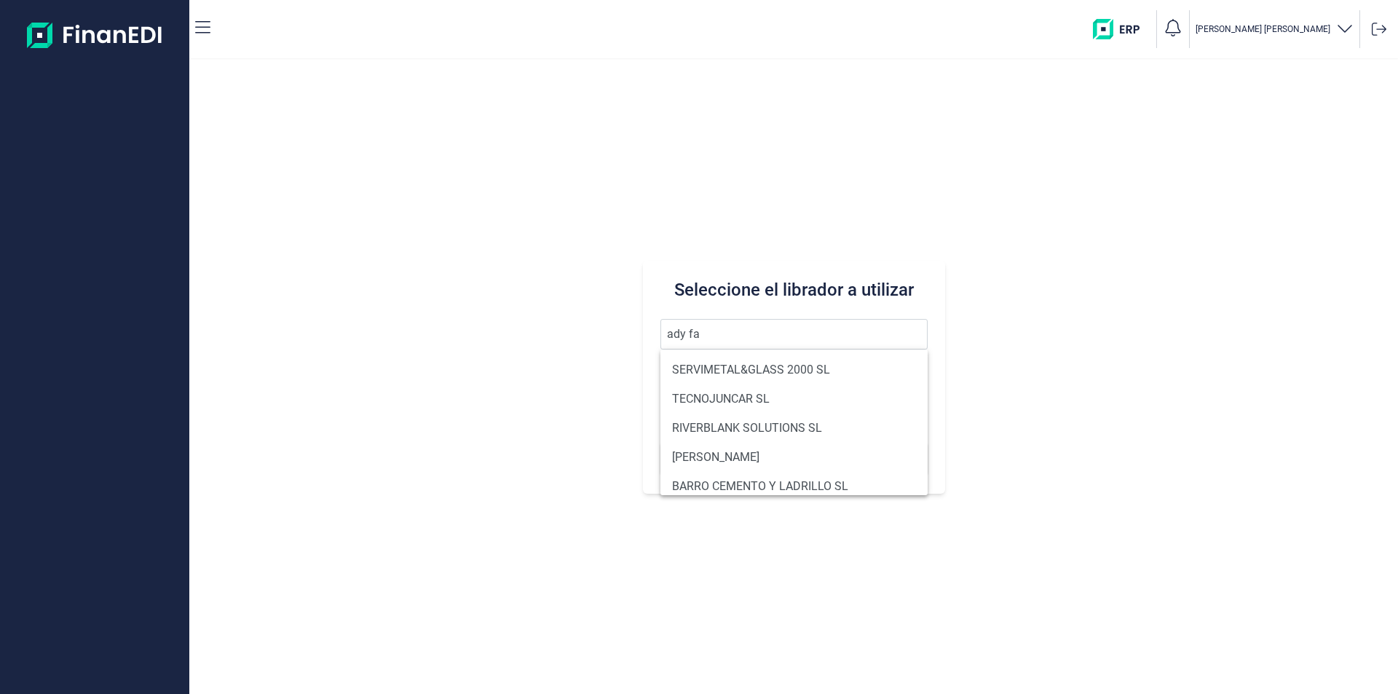 This screenshot has height=694, width=1398. What do you see at coordinates (794, 370) in the screenshot?
I see `li: SERVIMETAL&GLASS 2000 SL` at bounding box center [794, 370].